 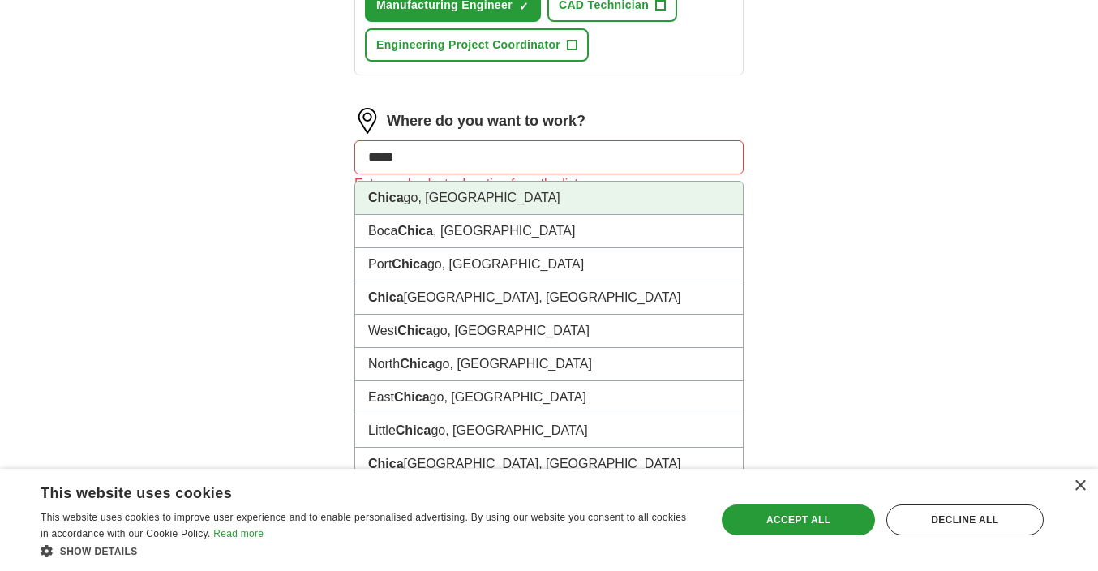 What do you see at coordinates (368, 551) in the screenshot?
I see `div: Show details` at bounding box center [368, 551].